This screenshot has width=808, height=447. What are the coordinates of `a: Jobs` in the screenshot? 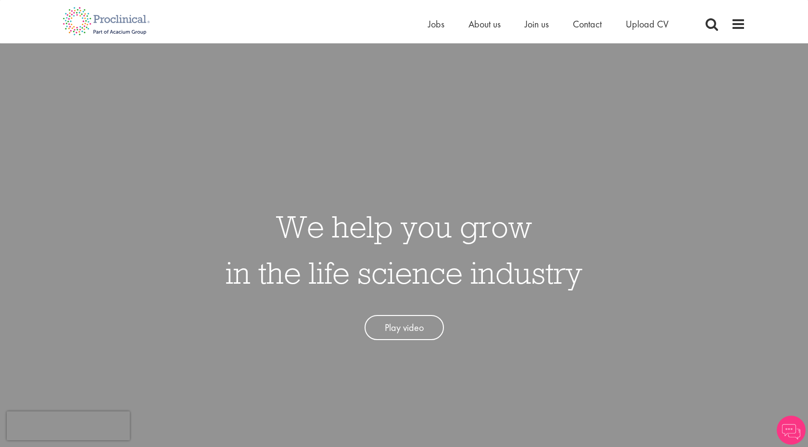 It's located at (436, 24).